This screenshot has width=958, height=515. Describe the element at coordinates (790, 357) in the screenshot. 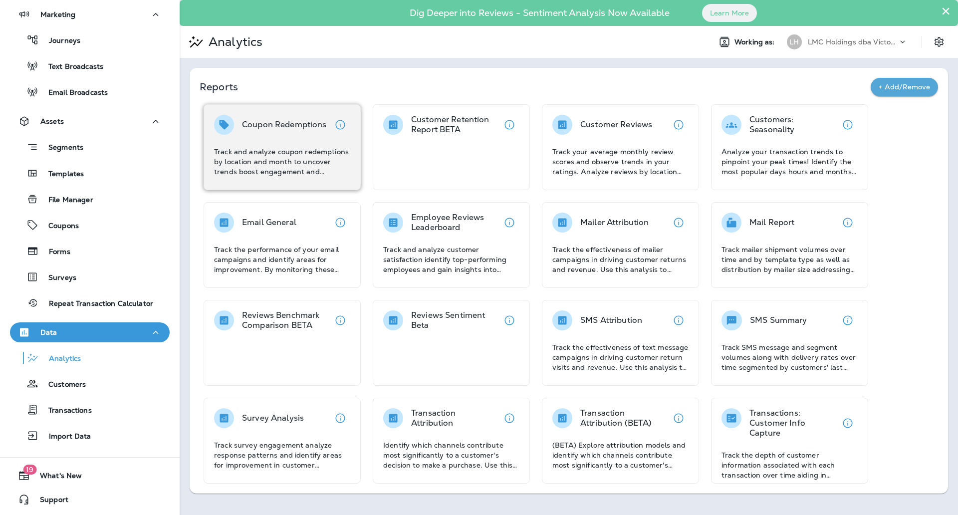

I see `p: Track SMS message and segment volumes along with delivery rates over time segmented by customers'...` at that location.